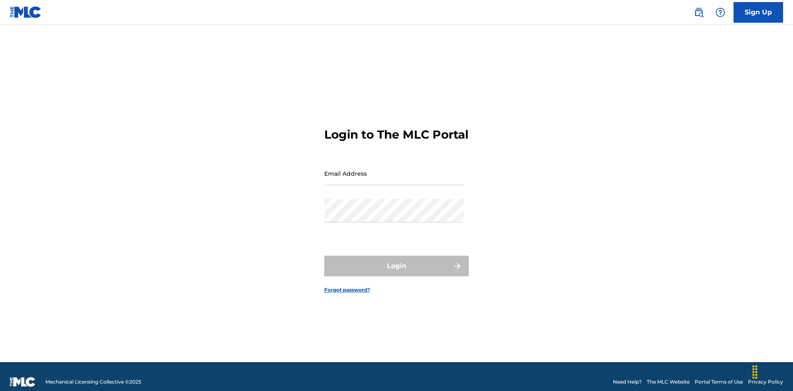 This screenshot has height=391, width=793. Describe the element at coordinates (699, 12) in the screenshot. I see `img: search` at that location.